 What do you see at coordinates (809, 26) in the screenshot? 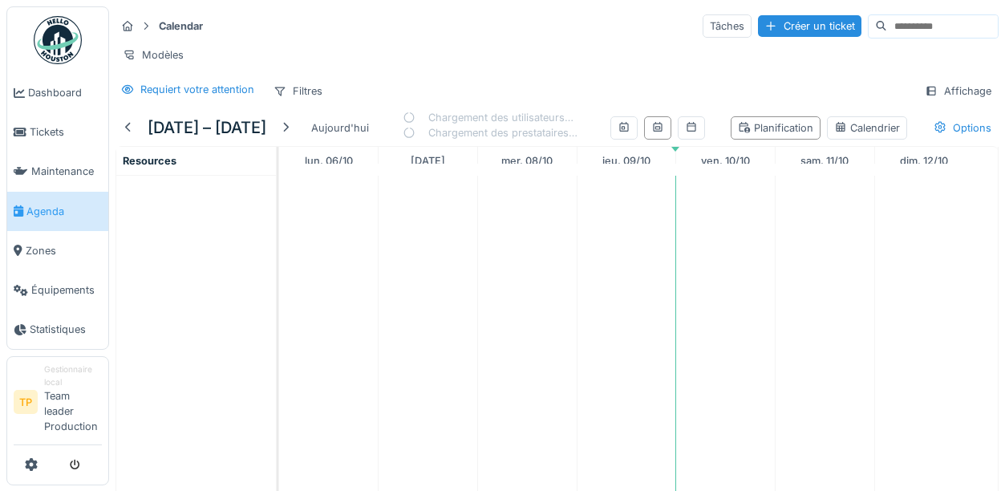
I see `div: Créer un ticket` at bounding box center [809, 26].